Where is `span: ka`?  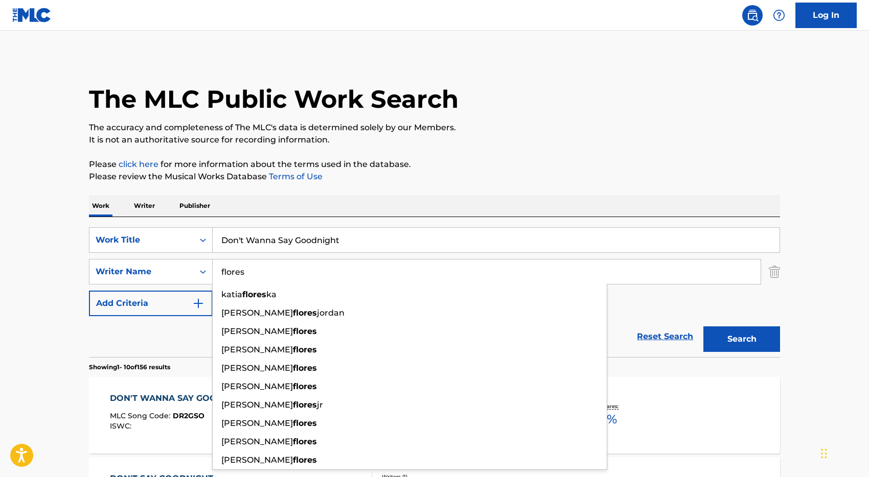 span: ka is located at coordinates (271, 294).